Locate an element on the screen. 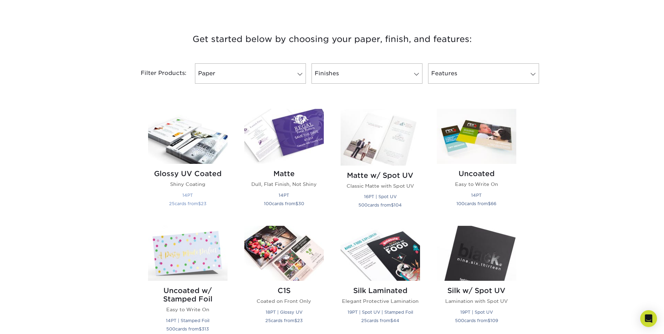 The height and width of the screenshot is (334, 664). img: Matte Postcards is located at coordinates (284, 136).